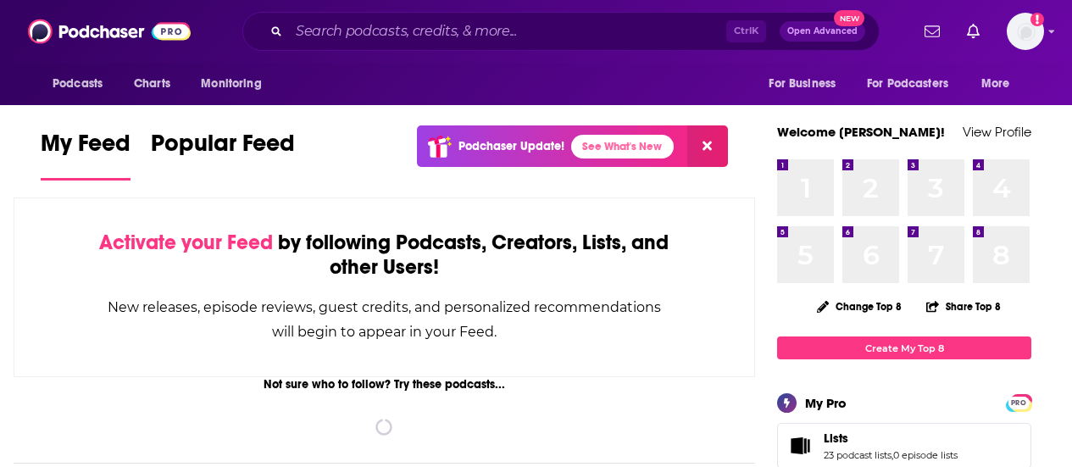 The height and width of the screenshot is (467, 1072). What do you see at coordinates (86, 148) in the screenshot?
I see `span: My Feed` at bounding box center [86, 148].